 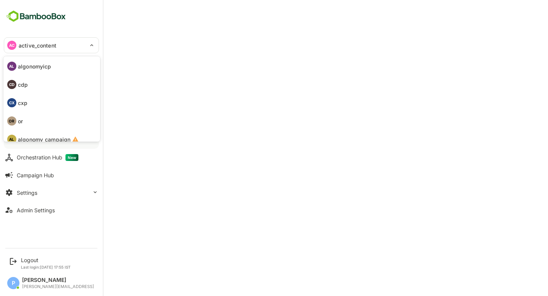 What do you see at coordinates (22, 103) in the screenshot?
I see `p: cxp` at bounding box center [22, 103].